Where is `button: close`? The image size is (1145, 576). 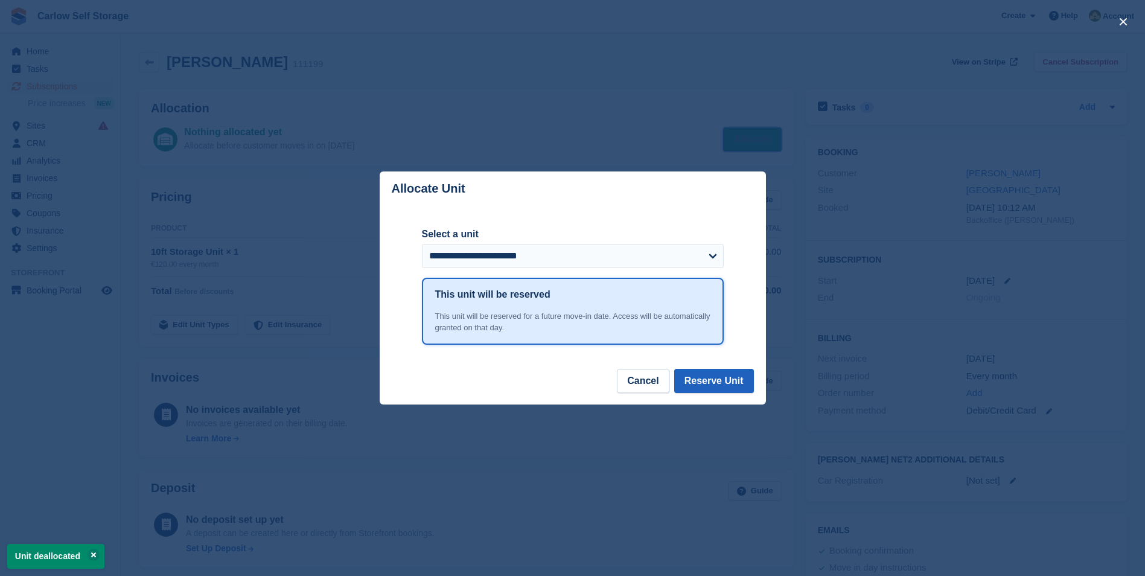 button: close is located at coordinates (1123, 22).